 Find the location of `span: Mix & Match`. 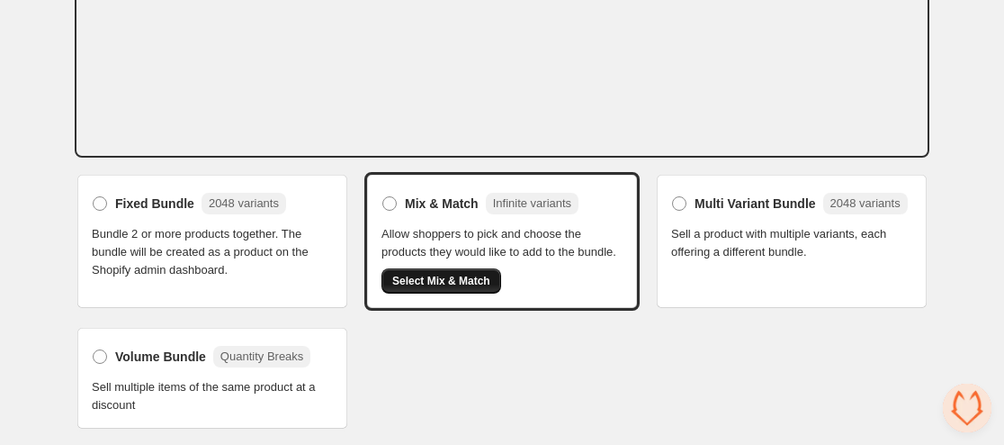

span: Mix & Match is located at coordinates (442, 203).